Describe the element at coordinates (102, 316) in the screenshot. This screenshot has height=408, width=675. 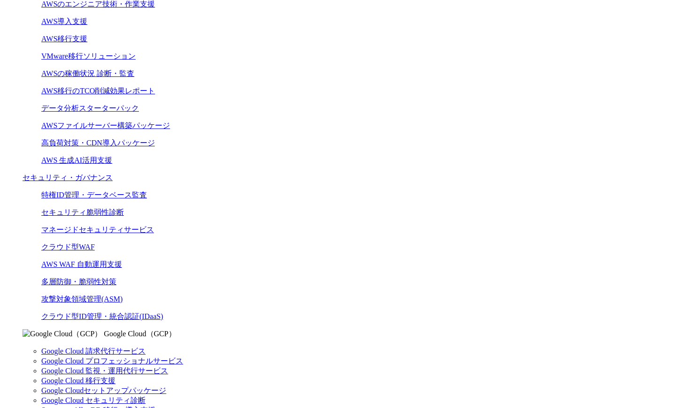
I see `a: クラウド型ID管理・統合認証(IDaaS)` at that location.